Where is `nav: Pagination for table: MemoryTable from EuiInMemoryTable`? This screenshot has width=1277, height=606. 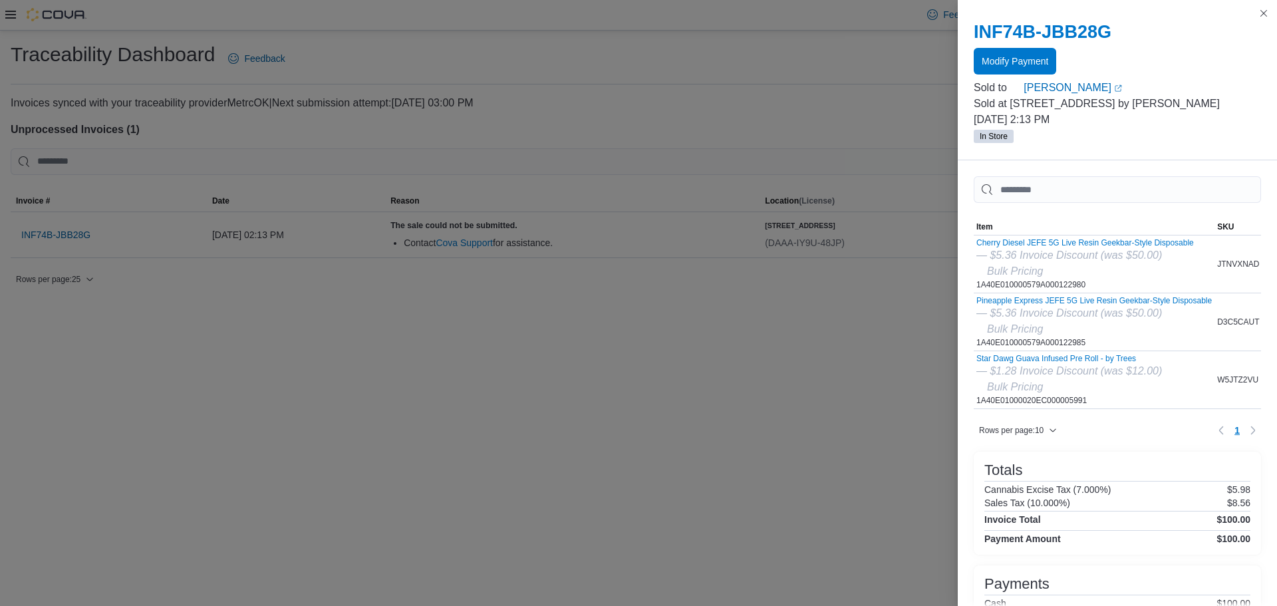
nav: Pagination for table: MemoryTable from EuiInMemoryTable is located at coordinates (1237, 430).